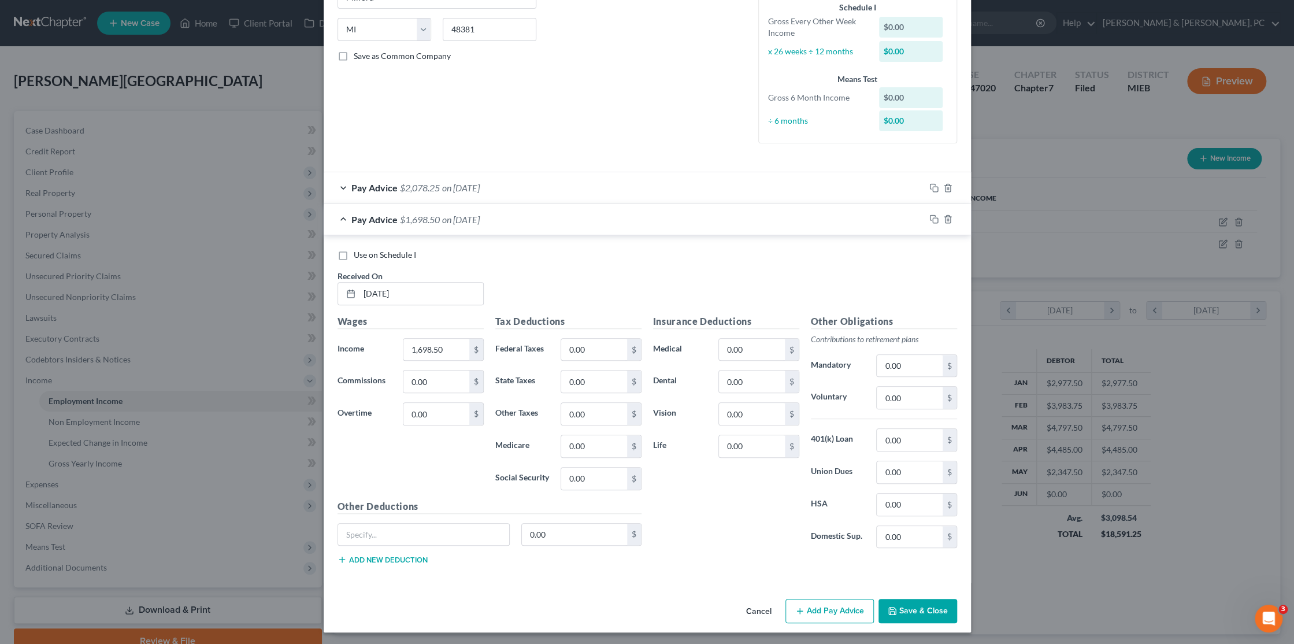 Image resolution: width=1294 pixels, height=644 pixels. I want to click on label: Overtime, so click(365, 414).